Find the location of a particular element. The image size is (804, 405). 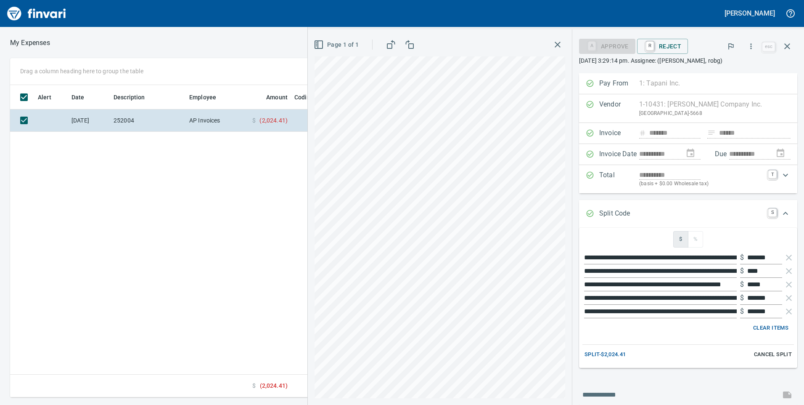

p: My Expenses is located at coordinates (30, 43).